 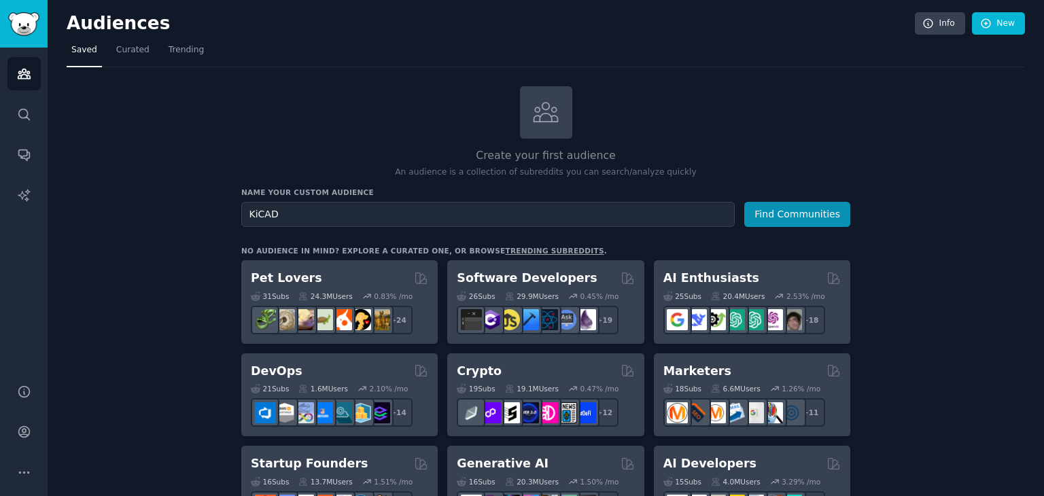 What do you see at coordinates (309, 464) in the screenshot?
I see `h2: Startup Founders` at bounding box center [309, 464].